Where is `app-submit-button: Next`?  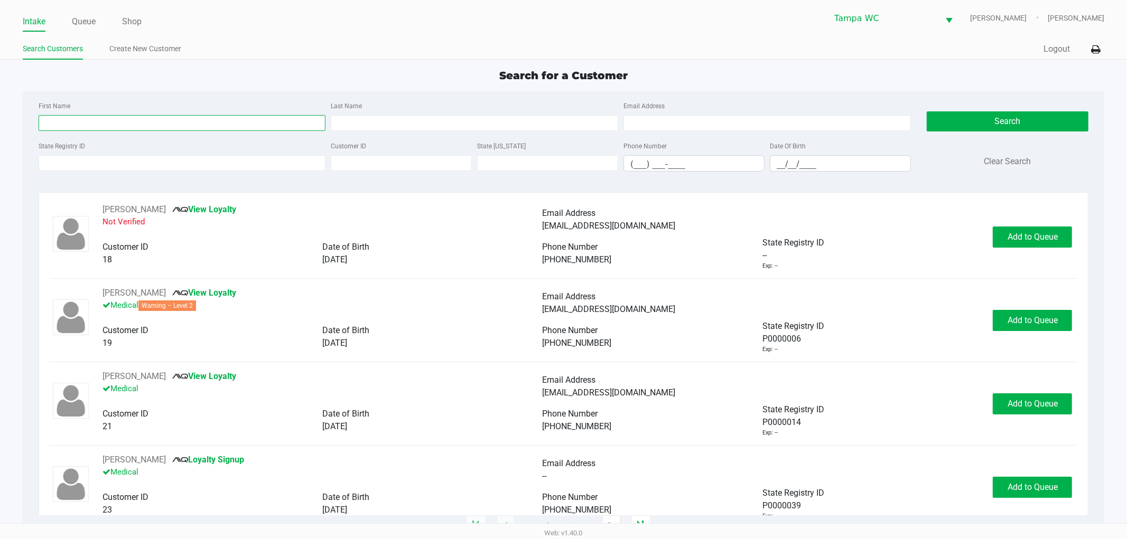 app-submit-button: Next is located at coordinates (611, 526).